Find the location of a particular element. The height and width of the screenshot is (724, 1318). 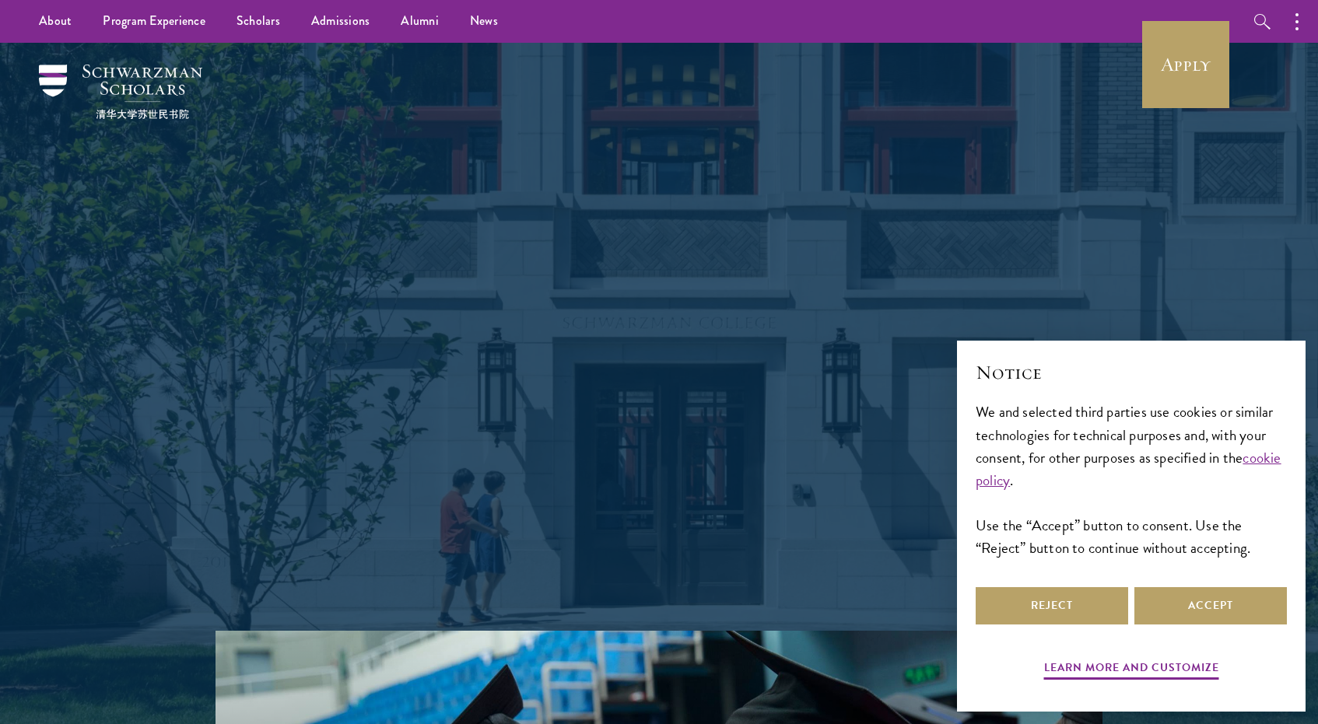

img: Schwarzman Scholars is located at coordinates (121, 92).